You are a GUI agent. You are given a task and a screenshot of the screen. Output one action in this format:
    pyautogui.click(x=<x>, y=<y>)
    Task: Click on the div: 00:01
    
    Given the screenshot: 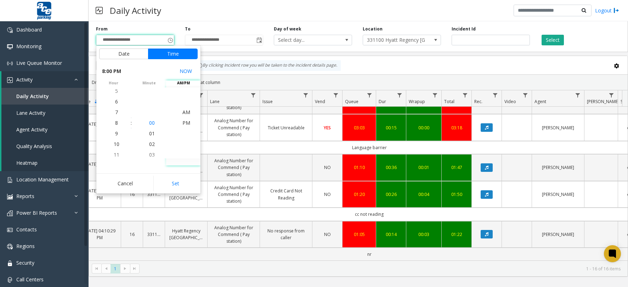 What is the action you would take?
    pyautogui.click(x=424, y=167)
    